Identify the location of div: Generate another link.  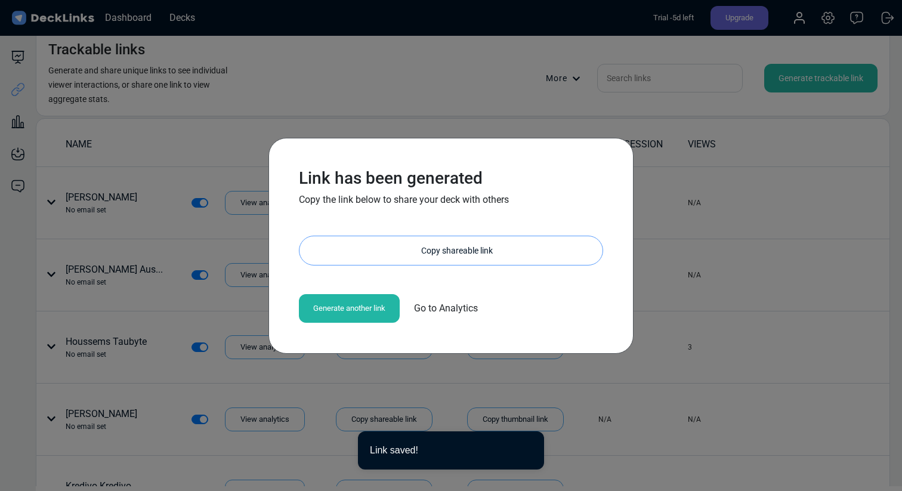
(349, 309).